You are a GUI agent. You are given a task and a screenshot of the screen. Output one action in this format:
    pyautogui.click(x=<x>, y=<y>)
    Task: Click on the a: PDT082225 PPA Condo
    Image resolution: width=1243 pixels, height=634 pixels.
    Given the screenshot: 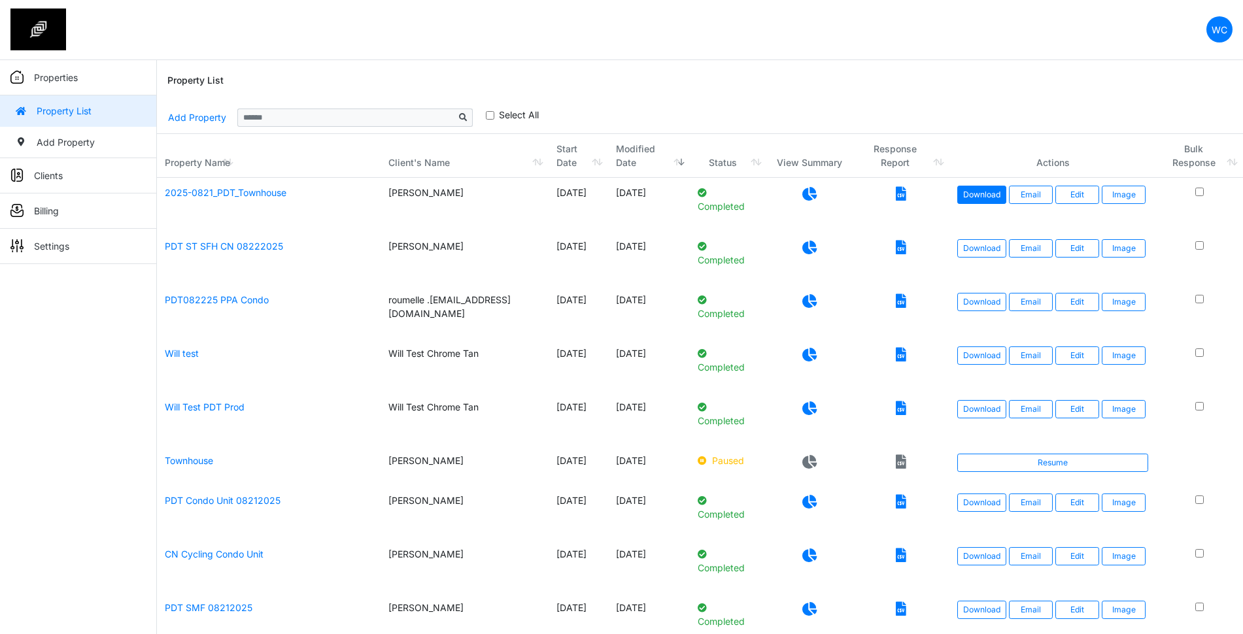 What is the action you would take?
    pyautogui.click(x=217, y=300)
    